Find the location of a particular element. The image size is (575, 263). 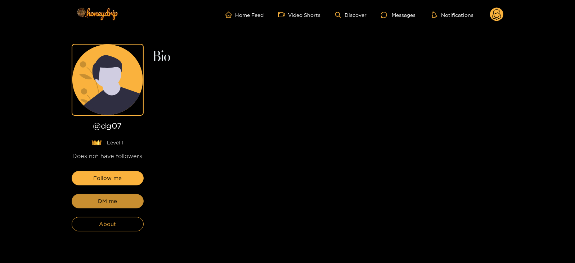

span: About is located at coordinates (107, 224).